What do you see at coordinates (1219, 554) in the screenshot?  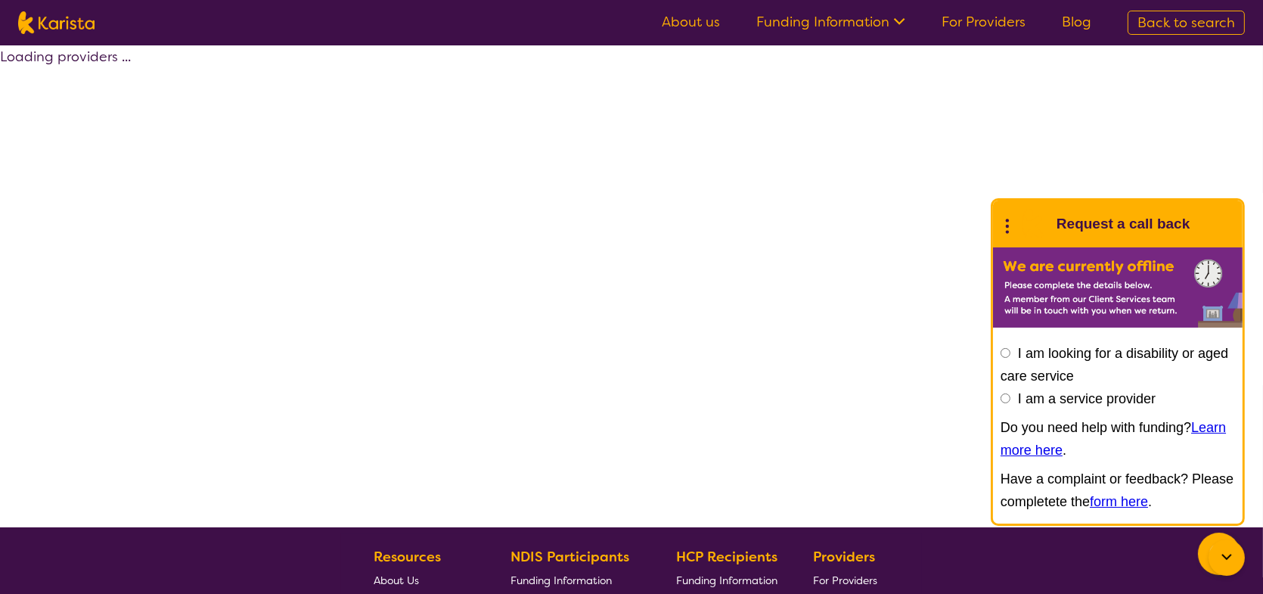 I see `button: Channel Menu` at bounding box center [1219, 554].